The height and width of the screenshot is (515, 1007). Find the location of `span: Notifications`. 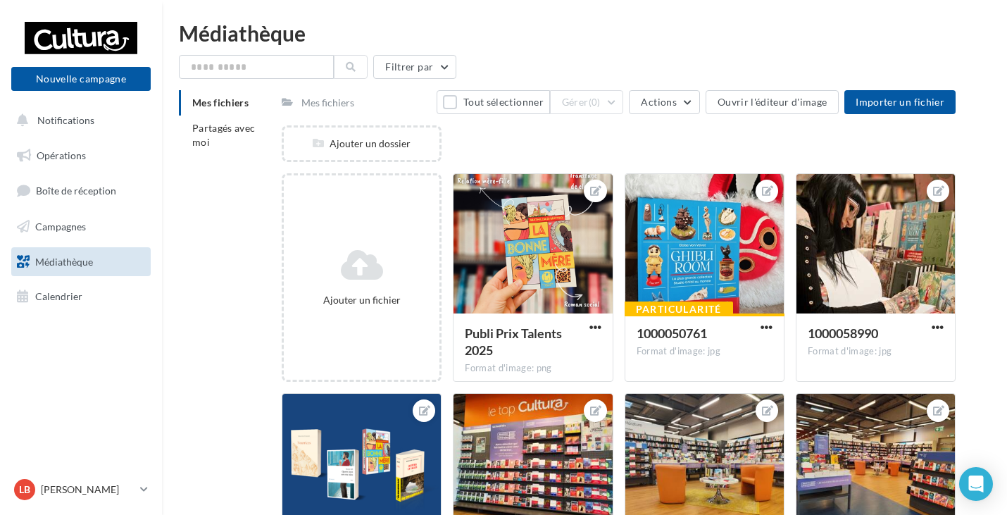

span: Notifications is located at coordinates (66, 120).